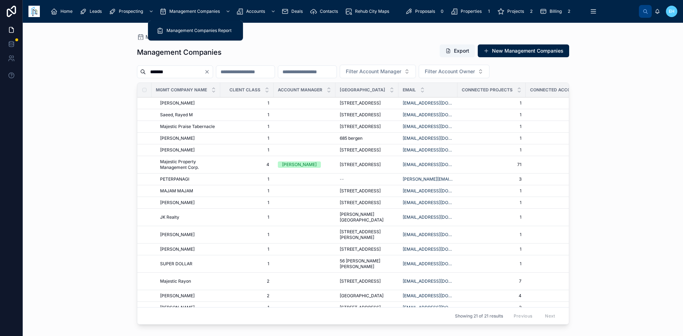  What do you see at coordinates (132, 11) in the screenshot?
I see `a: Prospecting` at bounding box center [132, 11].